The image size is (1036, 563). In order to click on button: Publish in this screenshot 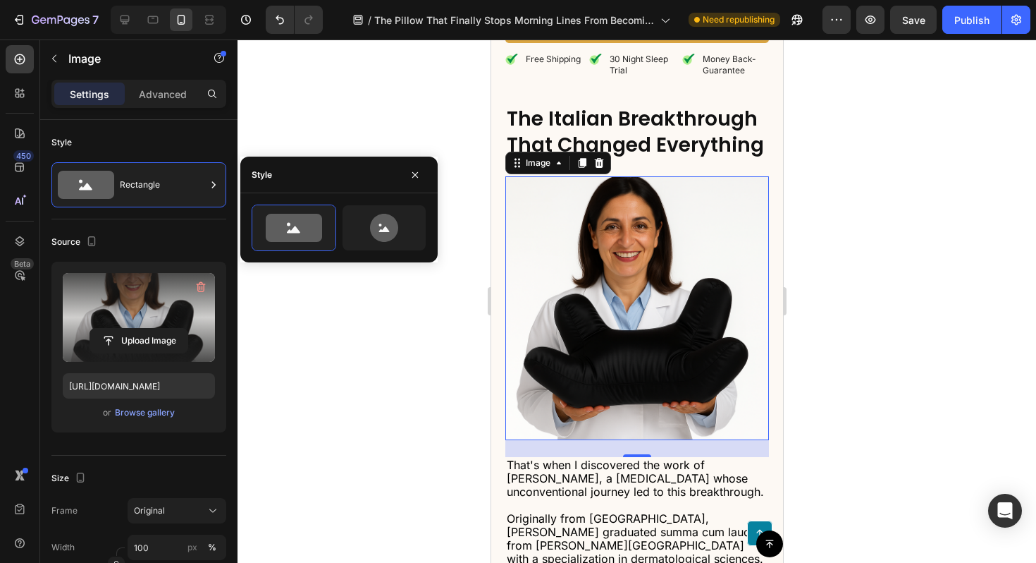, I will do `click(972, 20)`.